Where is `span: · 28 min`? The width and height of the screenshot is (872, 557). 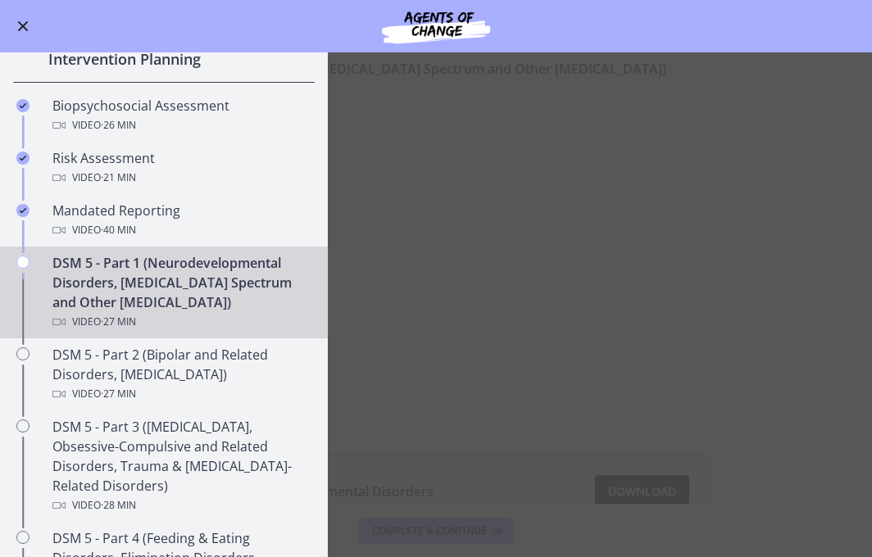
span: · 28 min is located at coordinates (118, 506).